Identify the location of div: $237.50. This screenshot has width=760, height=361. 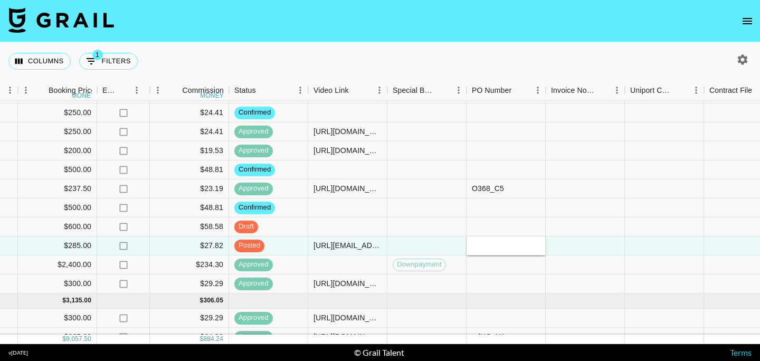
(57, 189).